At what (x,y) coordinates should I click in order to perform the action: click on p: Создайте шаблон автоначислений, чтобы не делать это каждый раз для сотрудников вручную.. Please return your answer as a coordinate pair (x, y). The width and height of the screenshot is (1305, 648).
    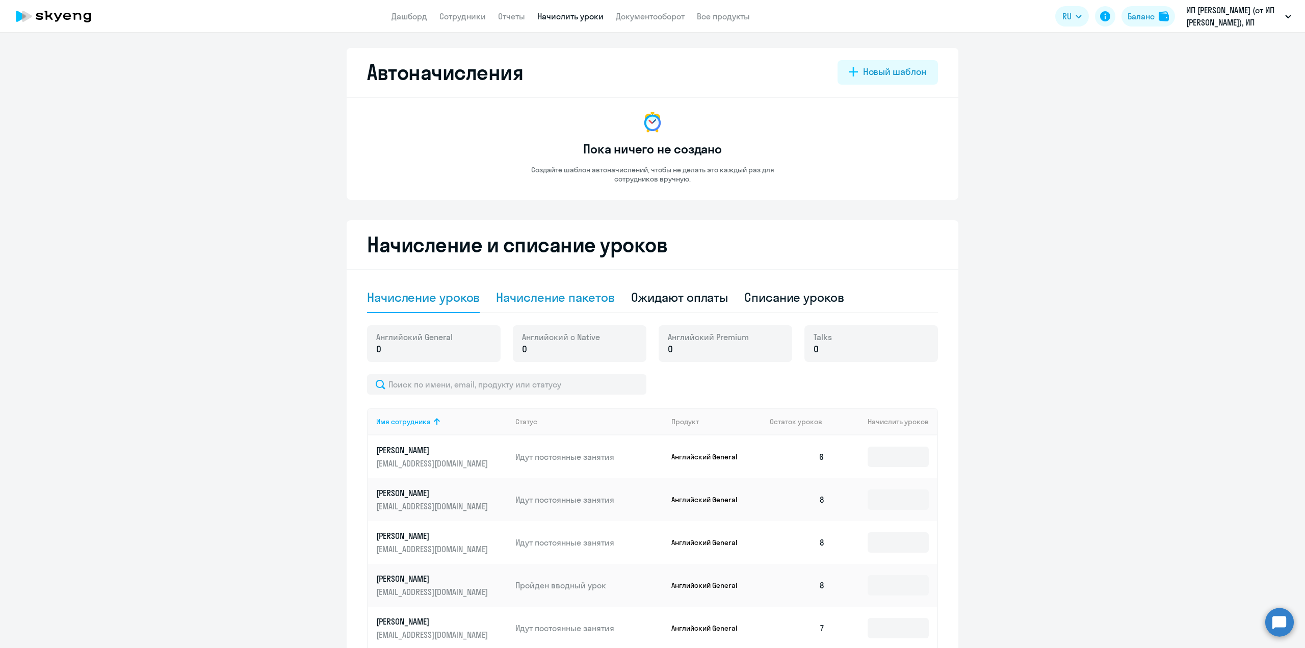
    Looking at the image, I should click on (652, 174).